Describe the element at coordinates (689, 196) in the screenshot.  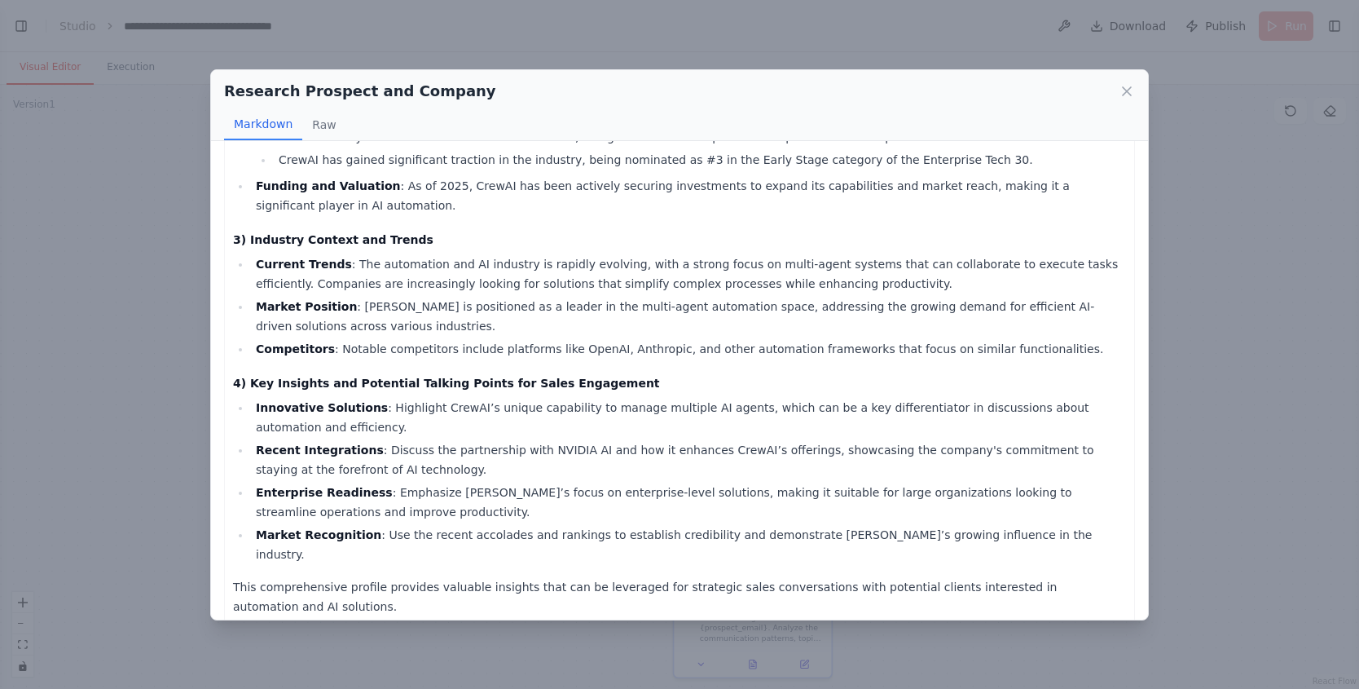
I see `li: : As of 2025, CrewAI has been actively securing investments to expand its capabilities and market...` at that location.